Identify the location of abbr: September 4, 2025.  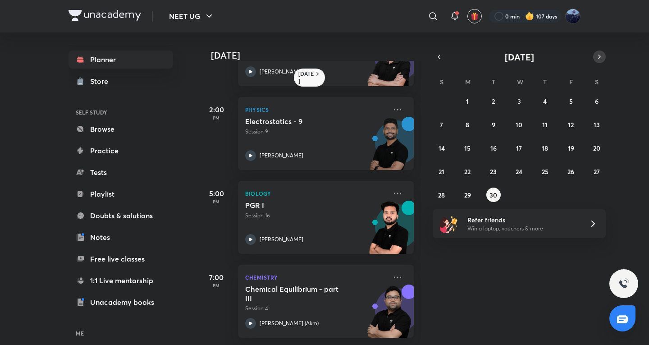
(545, 101).